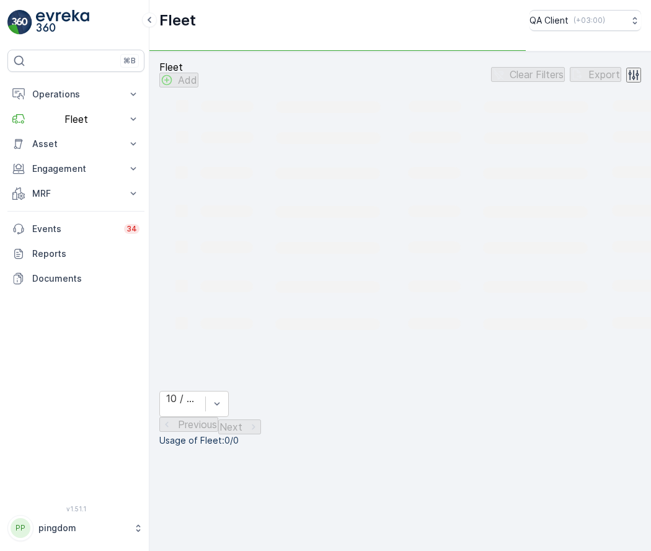 The image size is (651, 551). I want to click on a: Events34, so click(76, 229).